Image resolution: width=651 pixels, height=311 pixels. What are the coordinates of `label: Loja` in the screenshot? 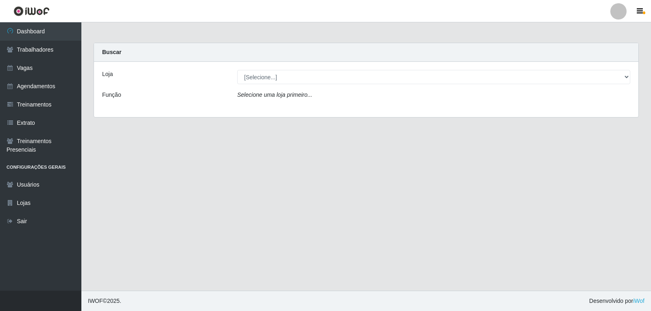 It's located at (107, 74).